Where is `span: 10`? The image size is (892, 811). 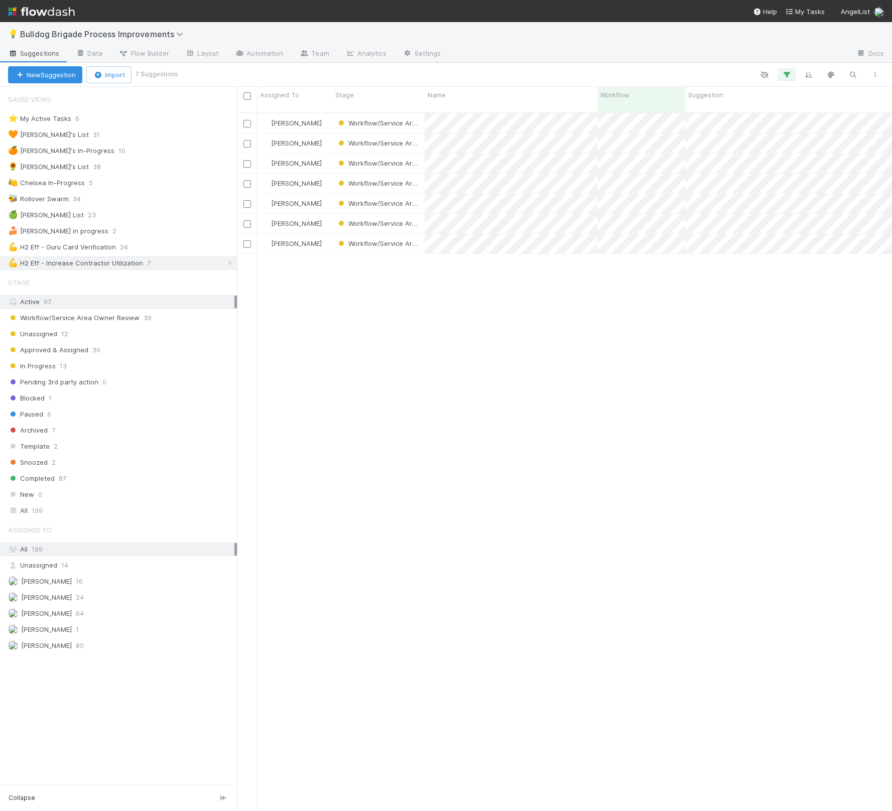
span: 10 is located at coordinates (127, 151).